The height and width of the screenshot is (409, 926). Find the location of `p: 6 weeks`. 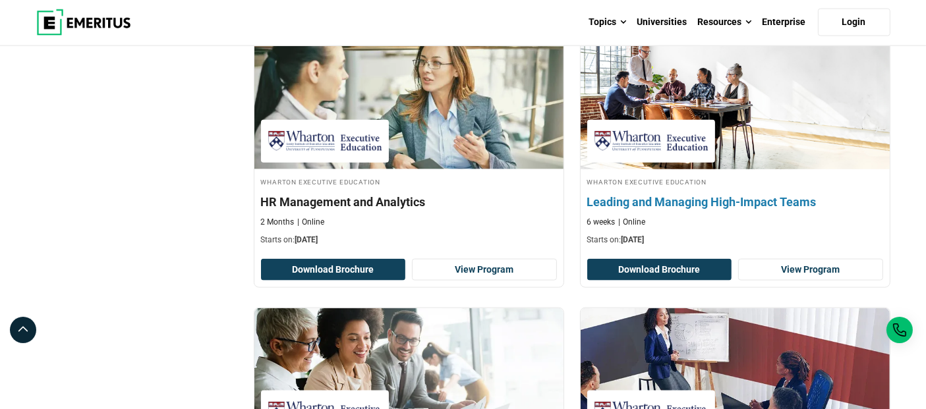

p: 6 weeks is located at coordinates (601, 222).